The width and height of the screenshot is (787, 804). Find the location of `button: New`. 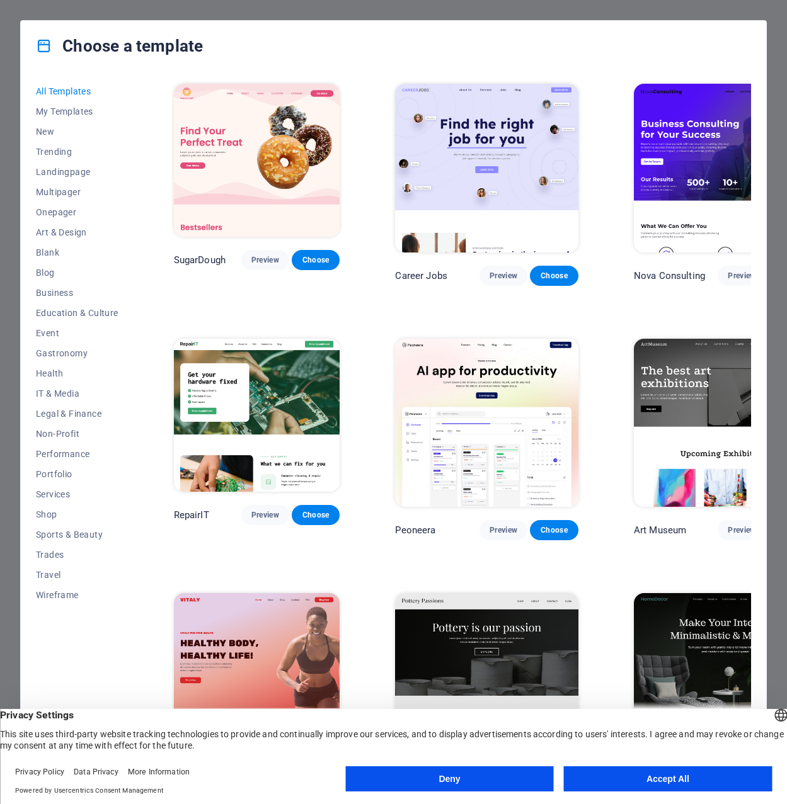

button: New is located at coordinates (77, 132).